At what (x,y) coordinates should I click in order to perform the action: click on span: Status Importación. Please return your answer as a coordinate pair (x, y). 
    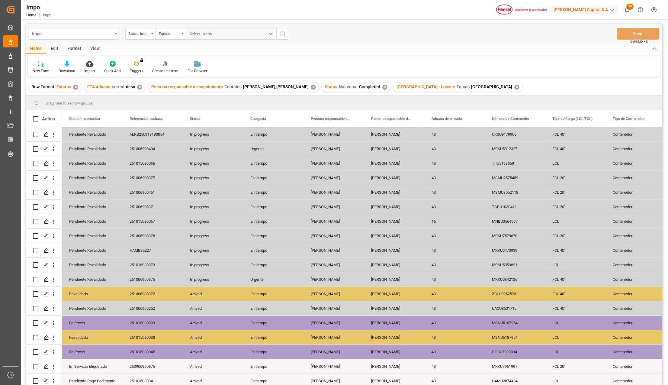
    Looking at the image, I should click on (85, 119).